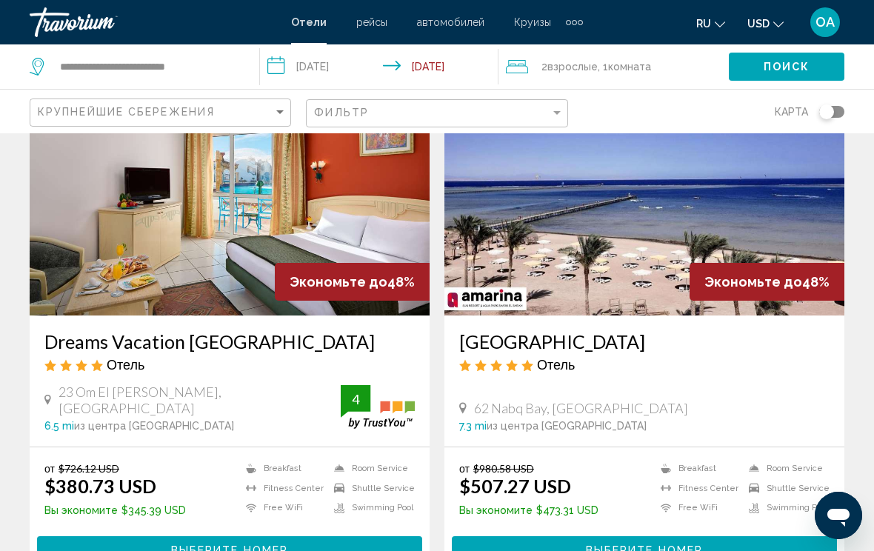 The image size is (874, 551). I want to click on button: Extra navigation items, so click(574, 22).